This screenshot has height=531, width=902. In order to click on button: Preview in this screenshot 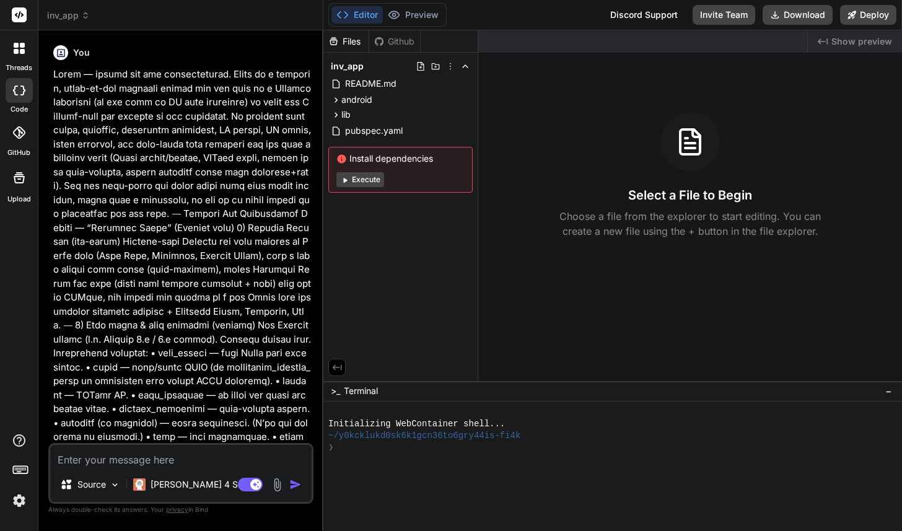, I will do `click(413, 15)`.